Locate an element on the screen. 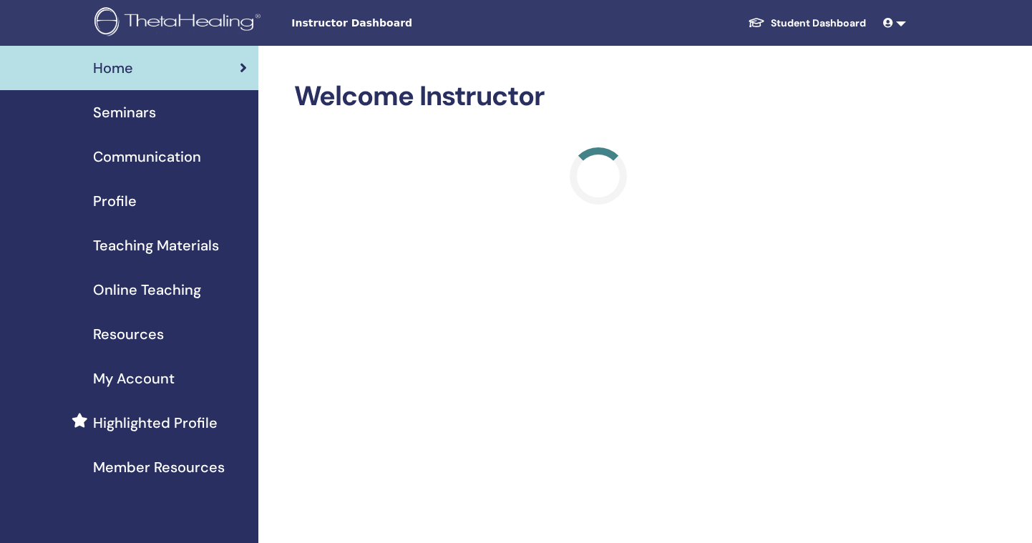 This screenshot has width=1032, height=543. span: My Account is located at coordinates (134, 378).